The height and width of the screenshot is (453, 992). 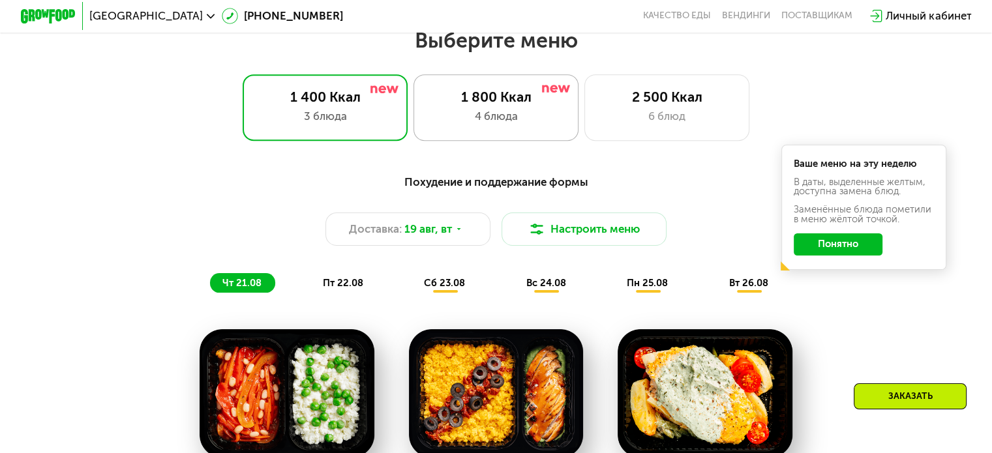 What do you see at coordinates (496, 97) in the screenshot?
I see `div: 1 800 Ккал` at bounding box center [496, 97].